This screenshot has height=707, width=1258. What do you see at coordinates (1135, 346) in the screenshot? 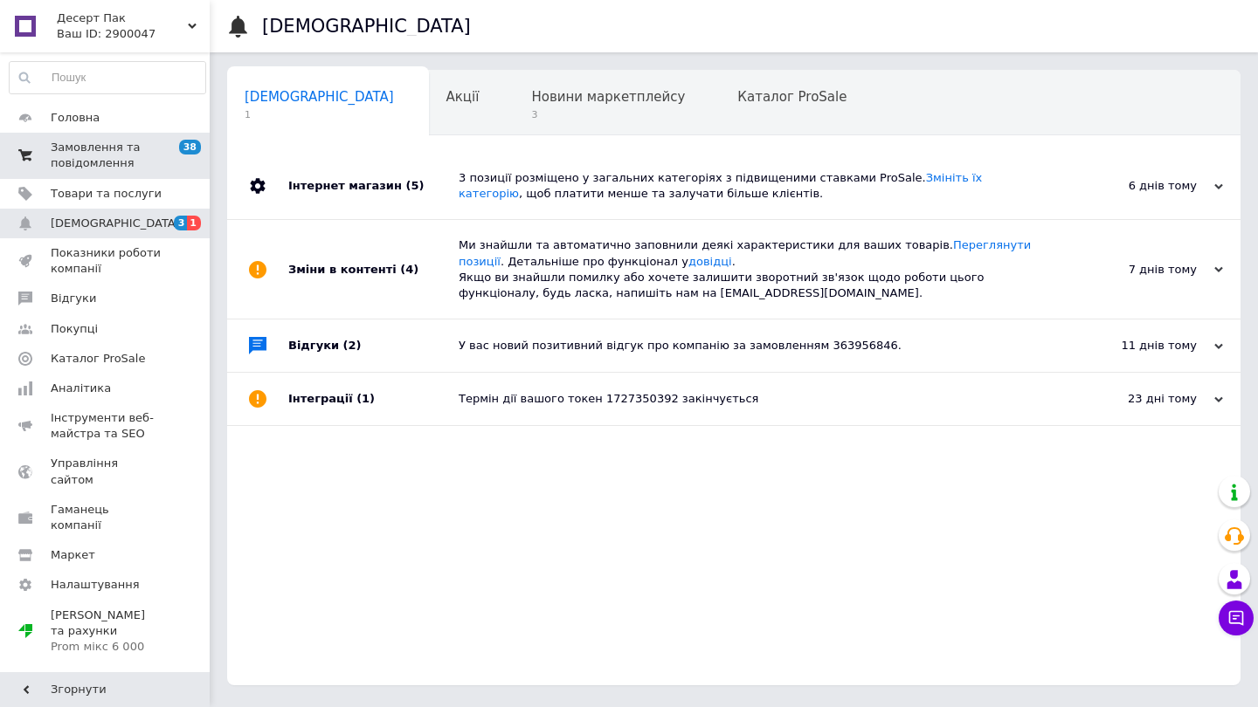
I see `div: 11 днів тому` at bounding box center [1135, 346].